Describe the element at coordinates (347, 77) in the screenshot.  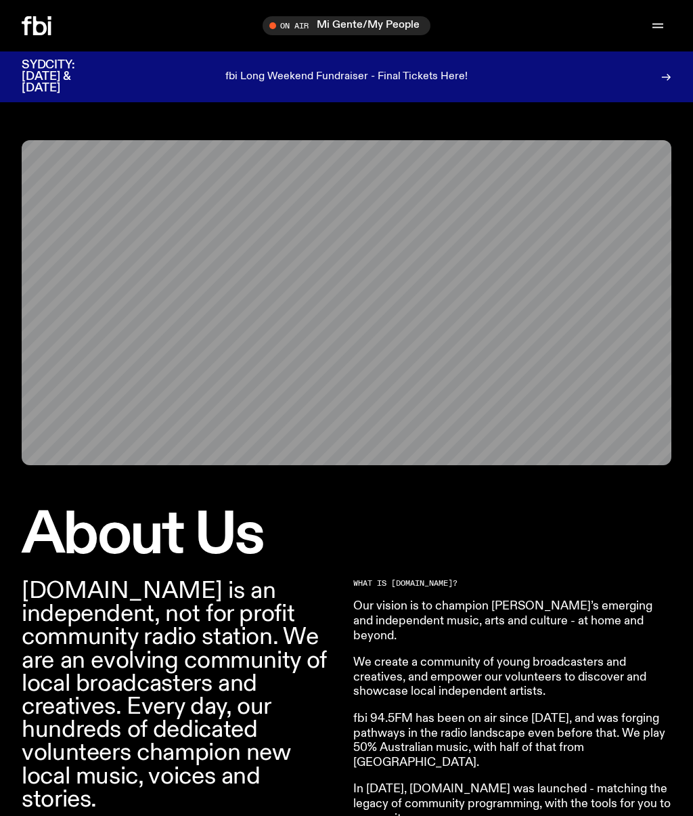
I see `p: fbi Long Weekend Fundraiser - Final Tickets Here!` at that location.